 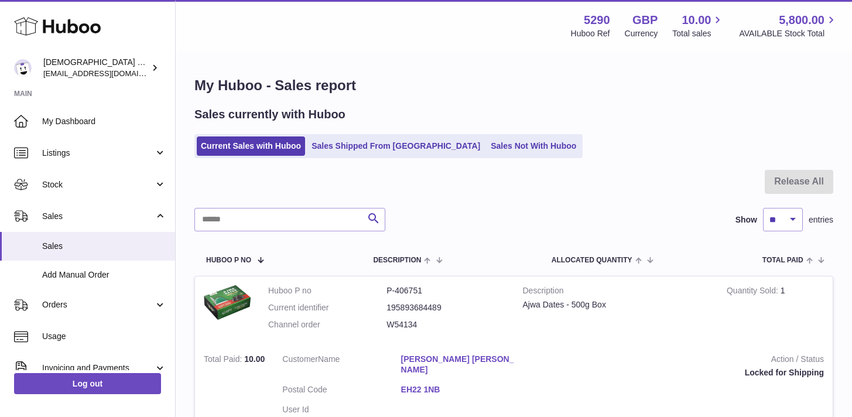 I want to click on div: Huboo Ref, so click(x=591, y=33).